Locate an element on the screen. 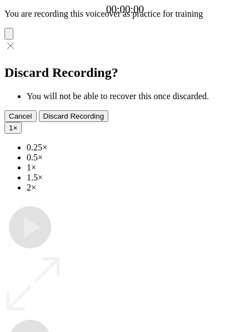 The height and width of the screenshot is (332, 250). a: 00:00:00 is located at coordinates (125, 9).